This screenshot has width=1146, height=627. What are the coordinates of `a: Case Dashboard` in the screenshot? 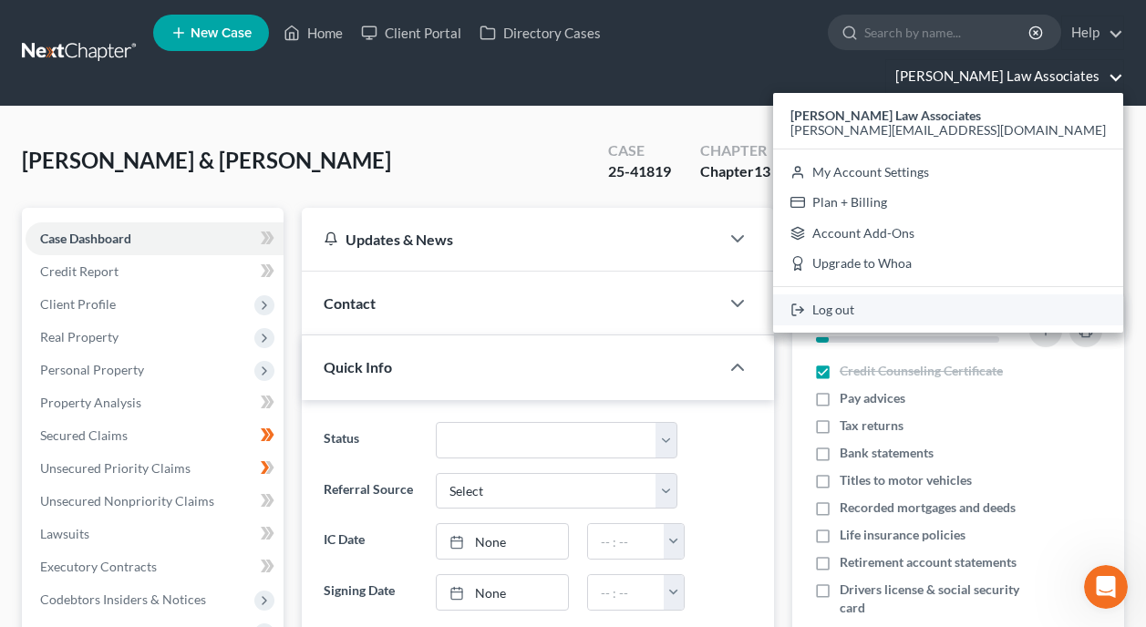 It's located at (154, 239).